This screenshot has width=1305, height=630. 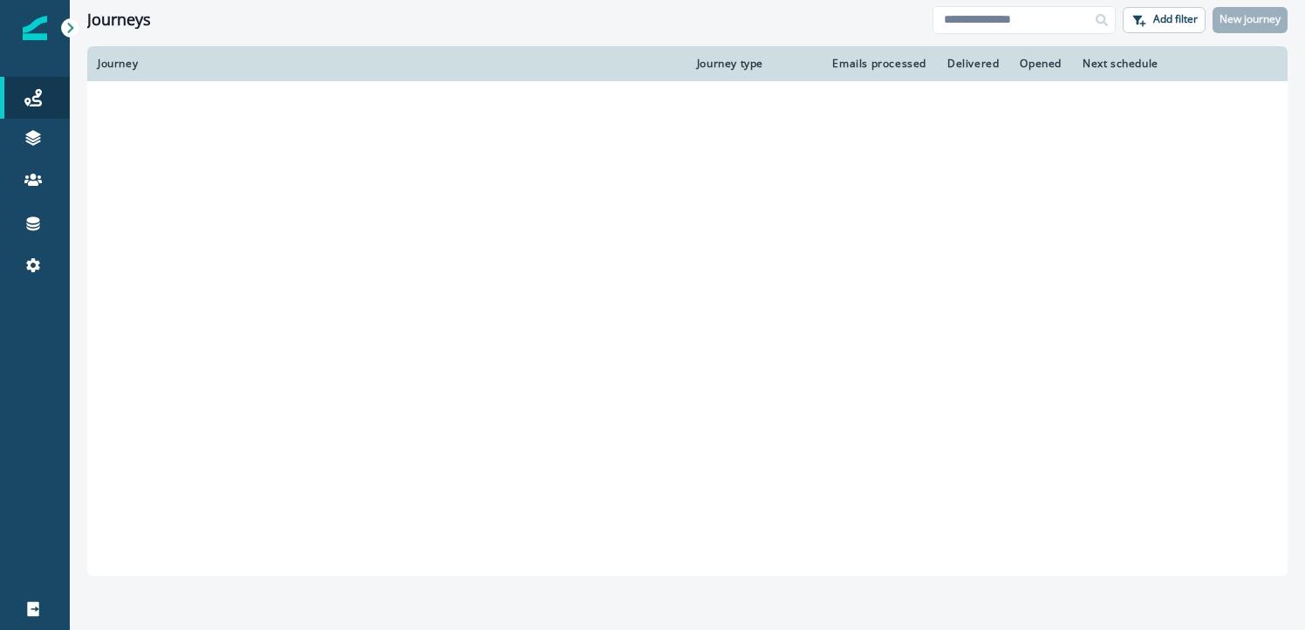 What do you see at coordinates (1250, 19) in the screenshot?
I see `p: New journey` at bounding box center [1250, 19].